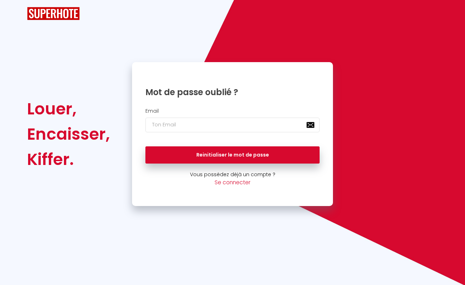 The height and width of the screenshot is (285, 465). What do you see at coordinates (68, 109) in the screenshot?
I see `div: Louer,` at bounding box center [68, 109].